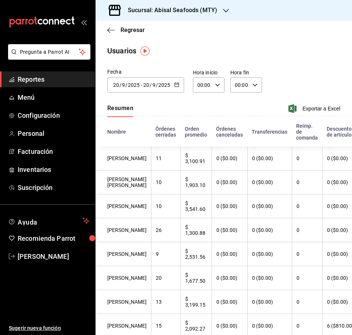  Describe the element at coordinates (53, 133) in the screenshot. I see `span: Personal` at that location.